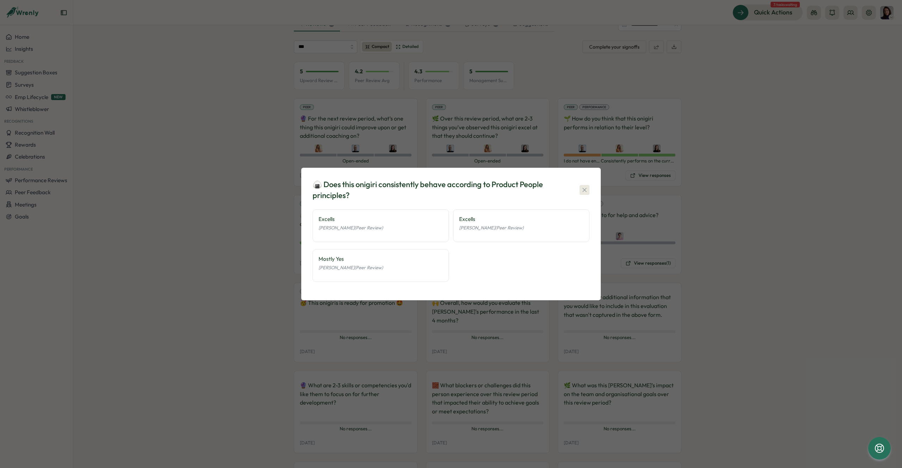  I want to click on div: 🍙 Does this onigiri consistently behave according to Product People principles?, so click(438, 190).